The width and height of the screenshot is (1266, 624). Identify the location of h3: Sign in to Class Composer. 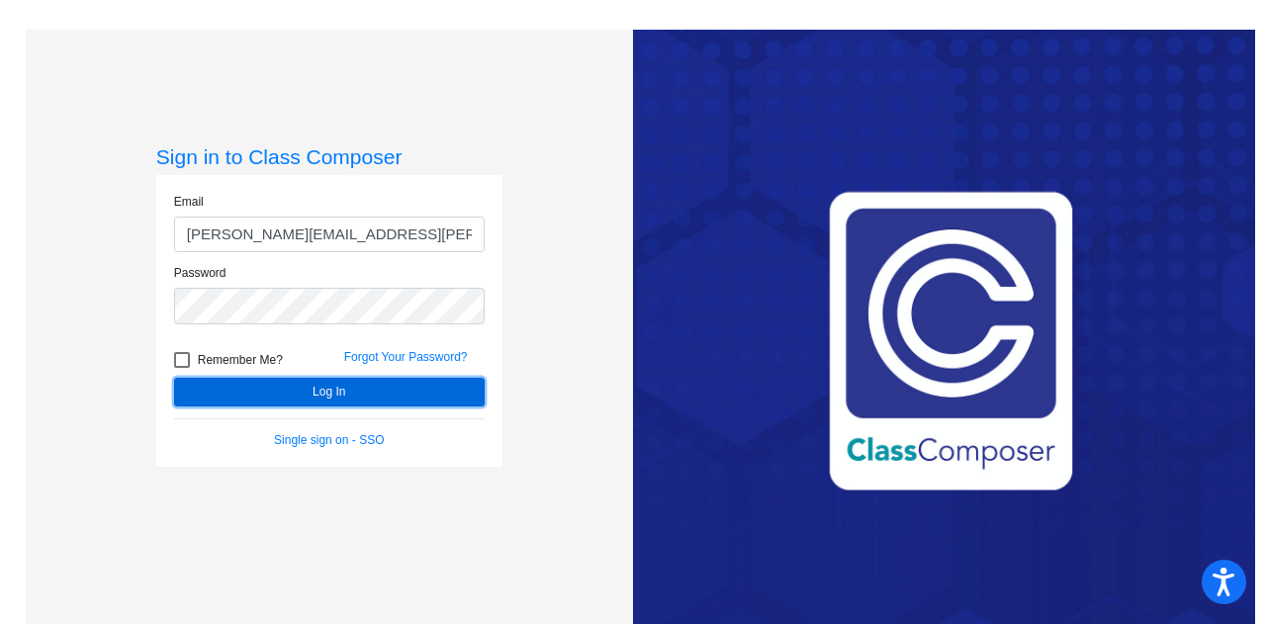
(329, 156).